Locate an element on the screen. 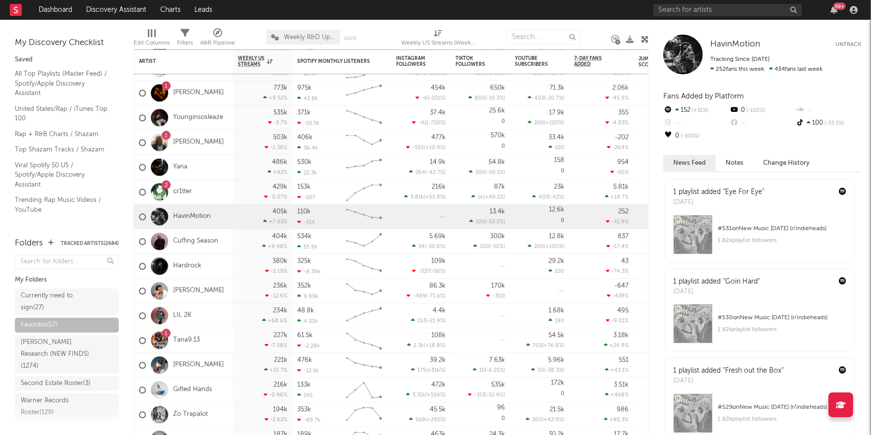 This screenshot has height=435, width=871. div: A&R Pipeline is located at coordinates (218, 43).